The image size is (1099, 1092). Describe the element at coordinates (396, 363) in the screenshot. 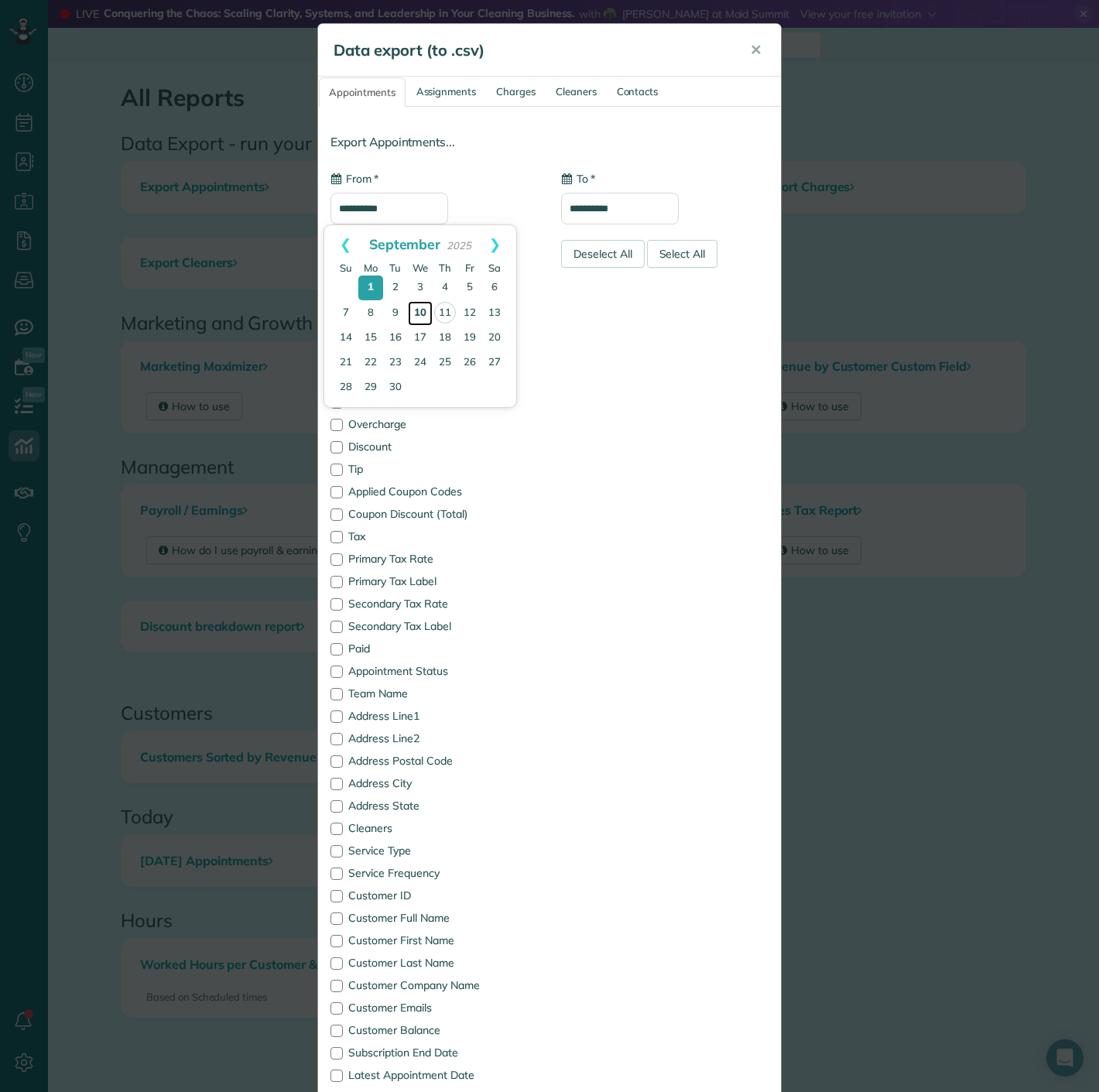

I see `a: 23` at that location.